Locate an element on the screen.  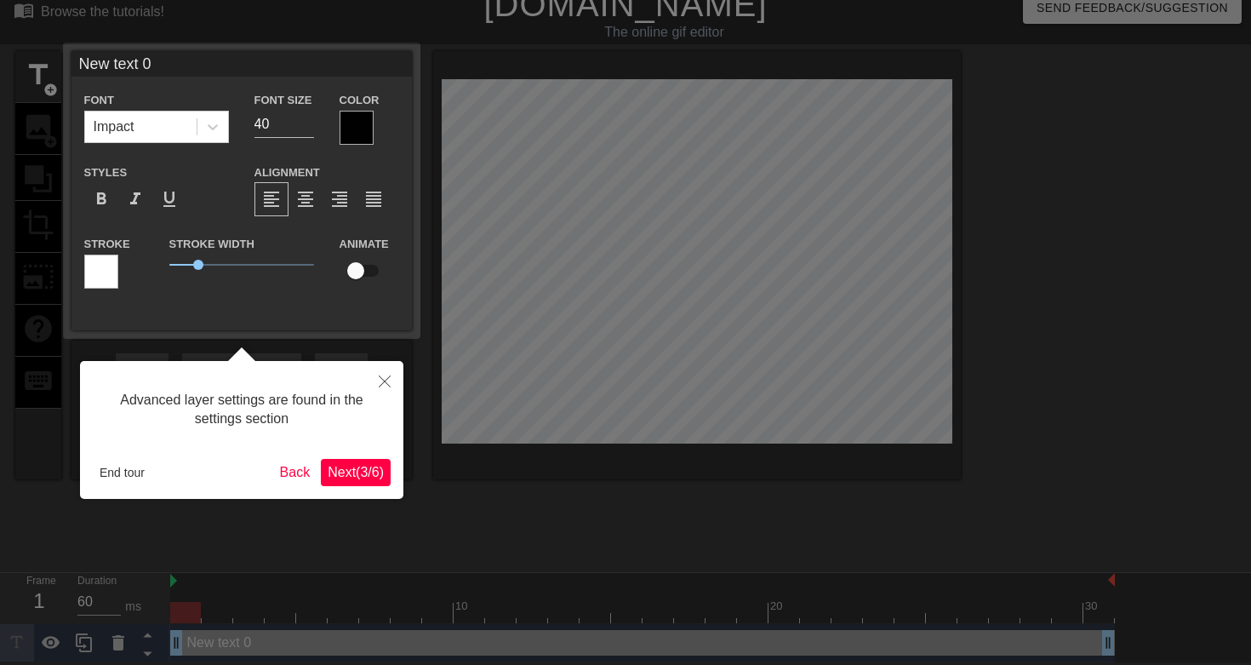
button: Back is located at coordinates (295, 472).